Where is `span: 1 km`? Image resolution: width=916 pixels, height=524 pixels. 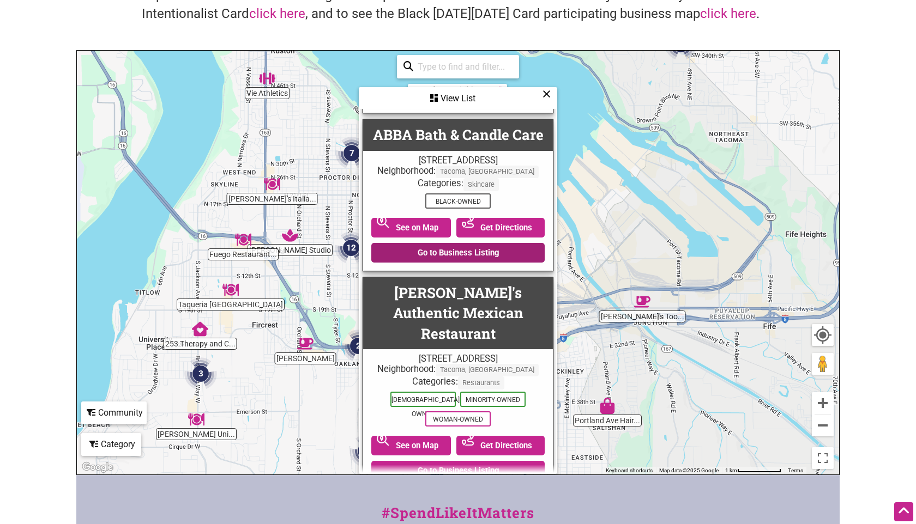
span: 1 km is located at coordinates (731, 470).